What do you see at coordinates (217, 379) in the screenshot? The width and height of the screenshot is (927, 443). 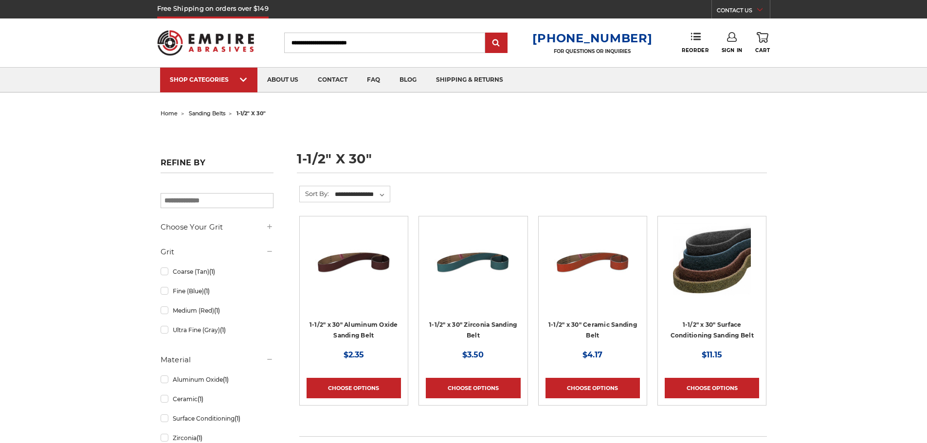 I see `a: Aluminum Oxide(1)` at bounding box center [217, 379].